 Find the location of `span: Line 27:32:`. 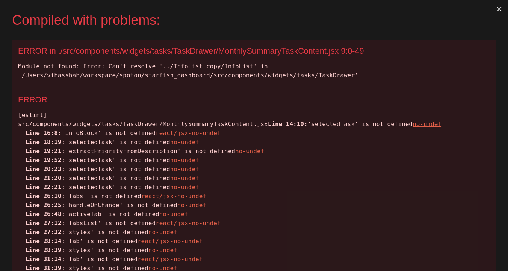

span: Line 27:32: is located at coordinates (45, 232).